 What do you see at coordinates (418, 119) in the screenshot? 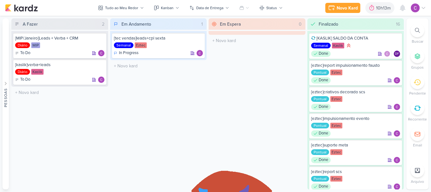
I see `p: Recorrente` at bounding box center [418, 119].